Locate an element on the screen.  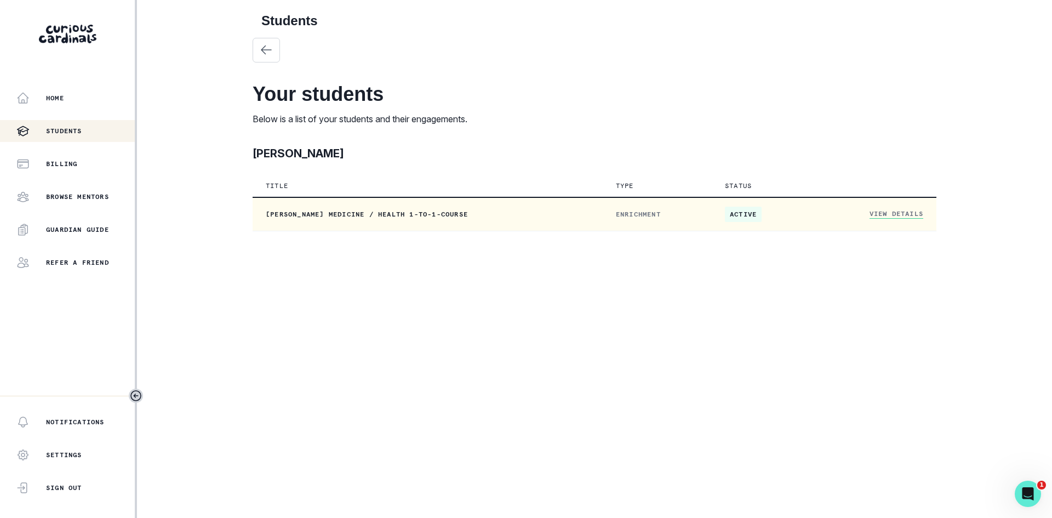
p: Refer a friend is located at coordinates (77, 262).